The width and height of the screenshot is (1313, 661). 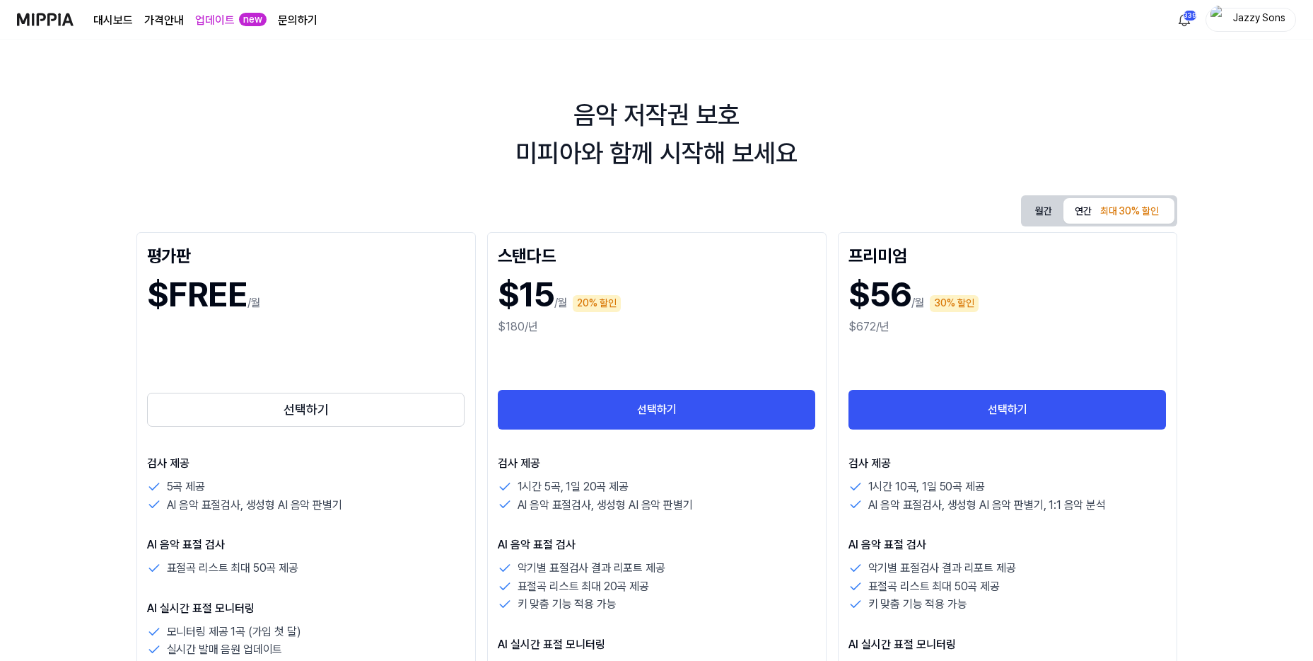 What do you see at coordinates (306, 254) in the screenshot?
I see `div: 평가판` at bounding box center [306, 254].